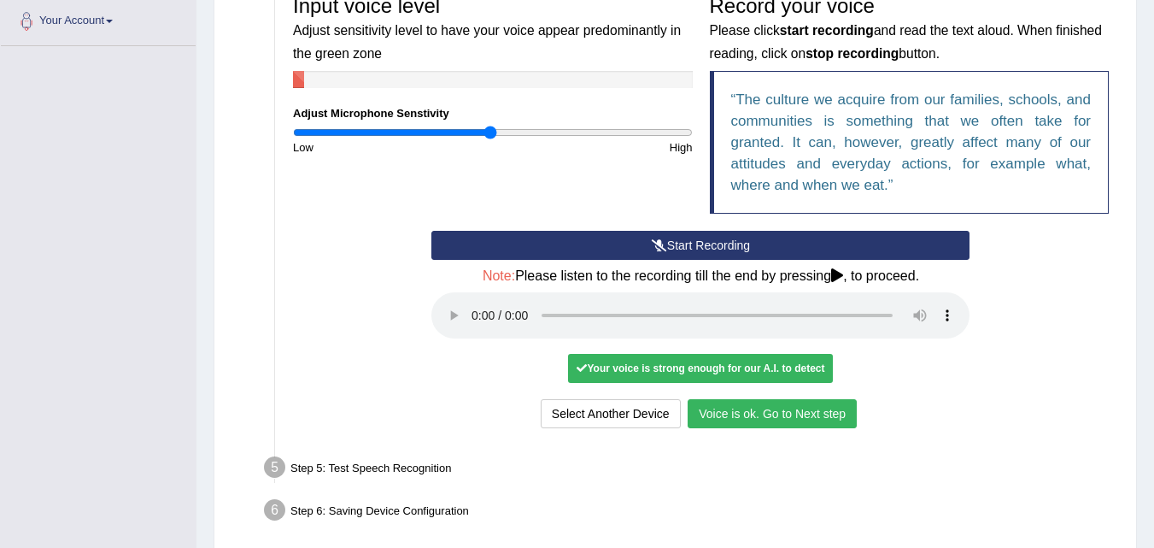 The image size is (1154, 548). Describe the element at coordinates (597, 147) in the screenshot. I see `div: High` at that location.